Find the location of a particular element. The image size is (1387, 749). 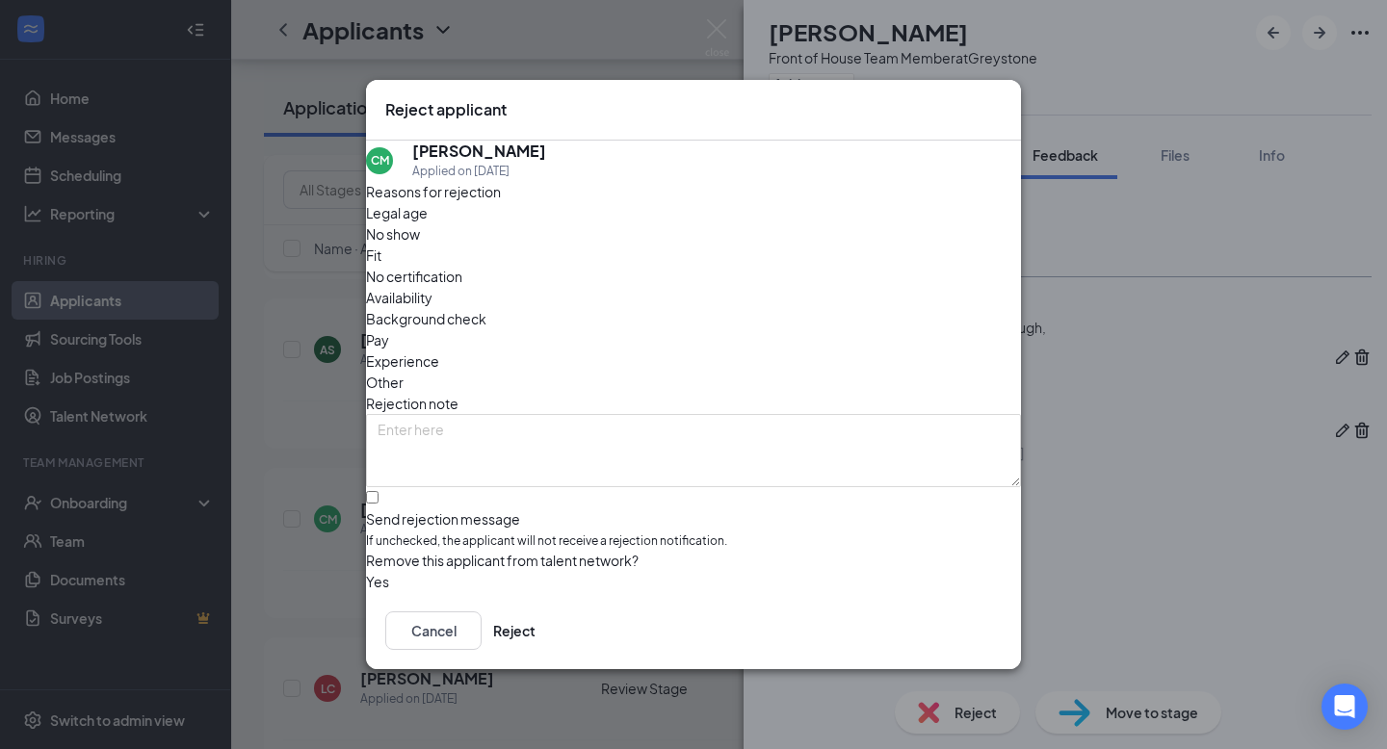

span: If unchecked, the applicant will not receive a rejection notification. is located at coordinates (694, 541).